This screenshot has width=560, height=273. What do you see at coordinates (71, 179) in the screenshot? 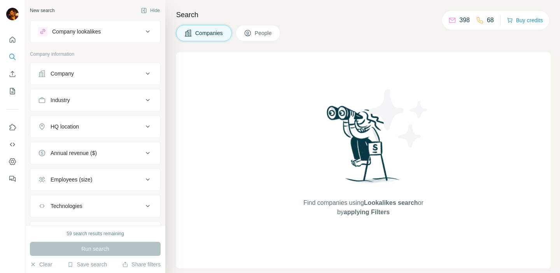
I see `div: Employees (size)` at bounding box center [71, 179].